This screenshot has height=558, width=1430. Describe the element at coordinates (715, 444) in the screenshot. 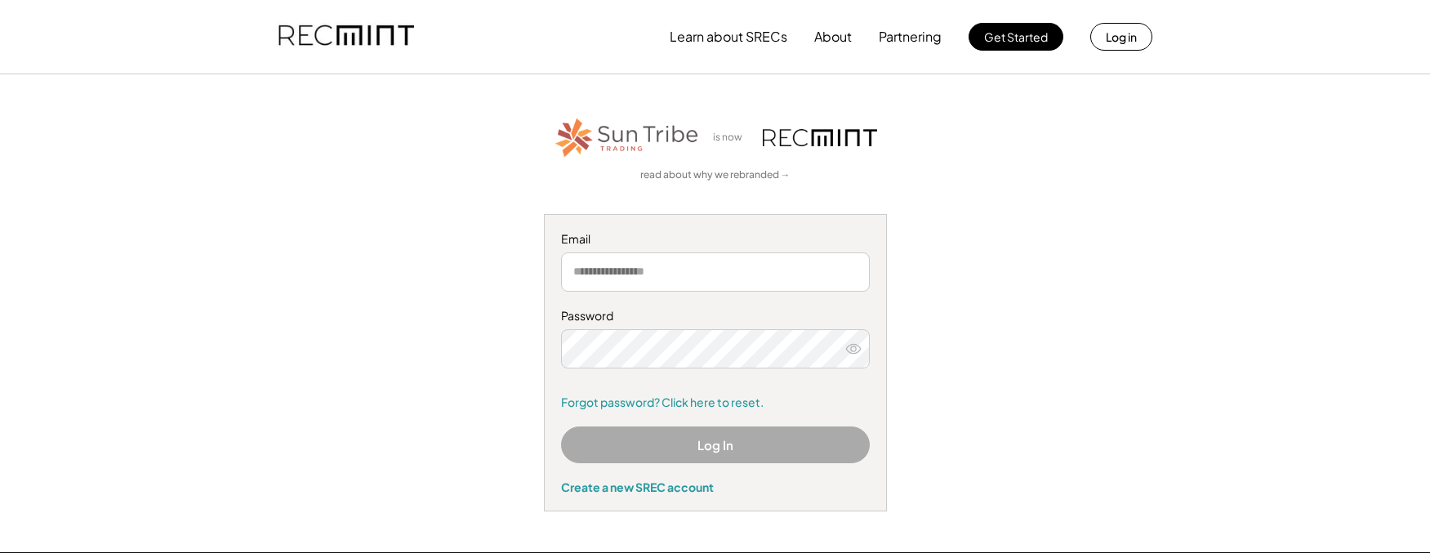

I see `button: Log In` at that location.